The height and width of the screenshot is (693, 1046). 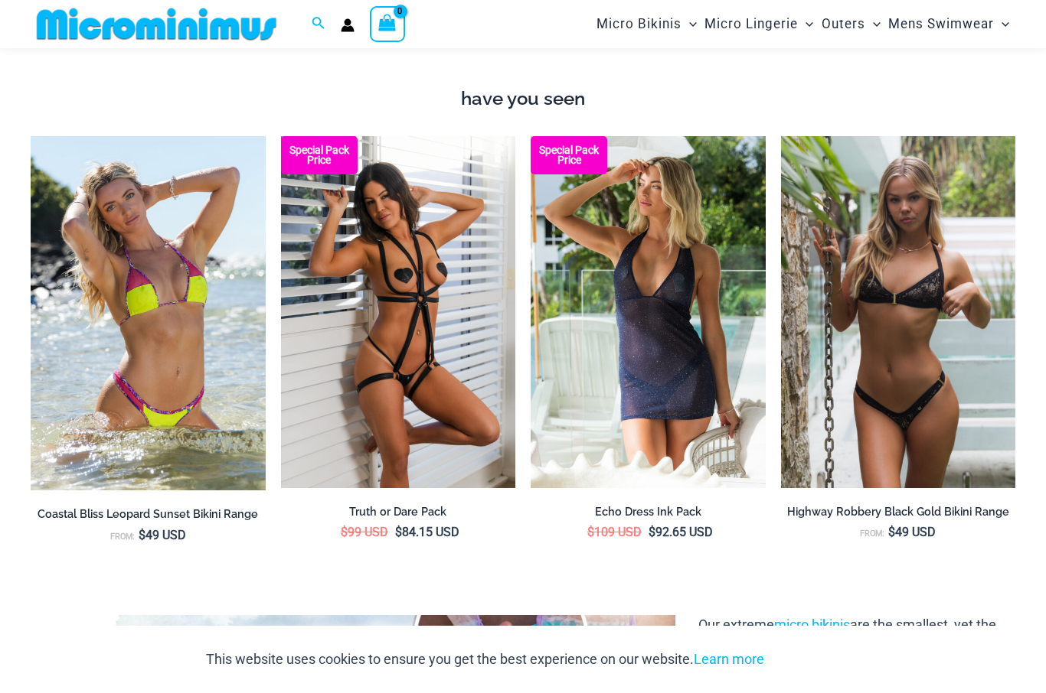 I want to click on bdi: 84.15 USD, so click(x=427, y=532).